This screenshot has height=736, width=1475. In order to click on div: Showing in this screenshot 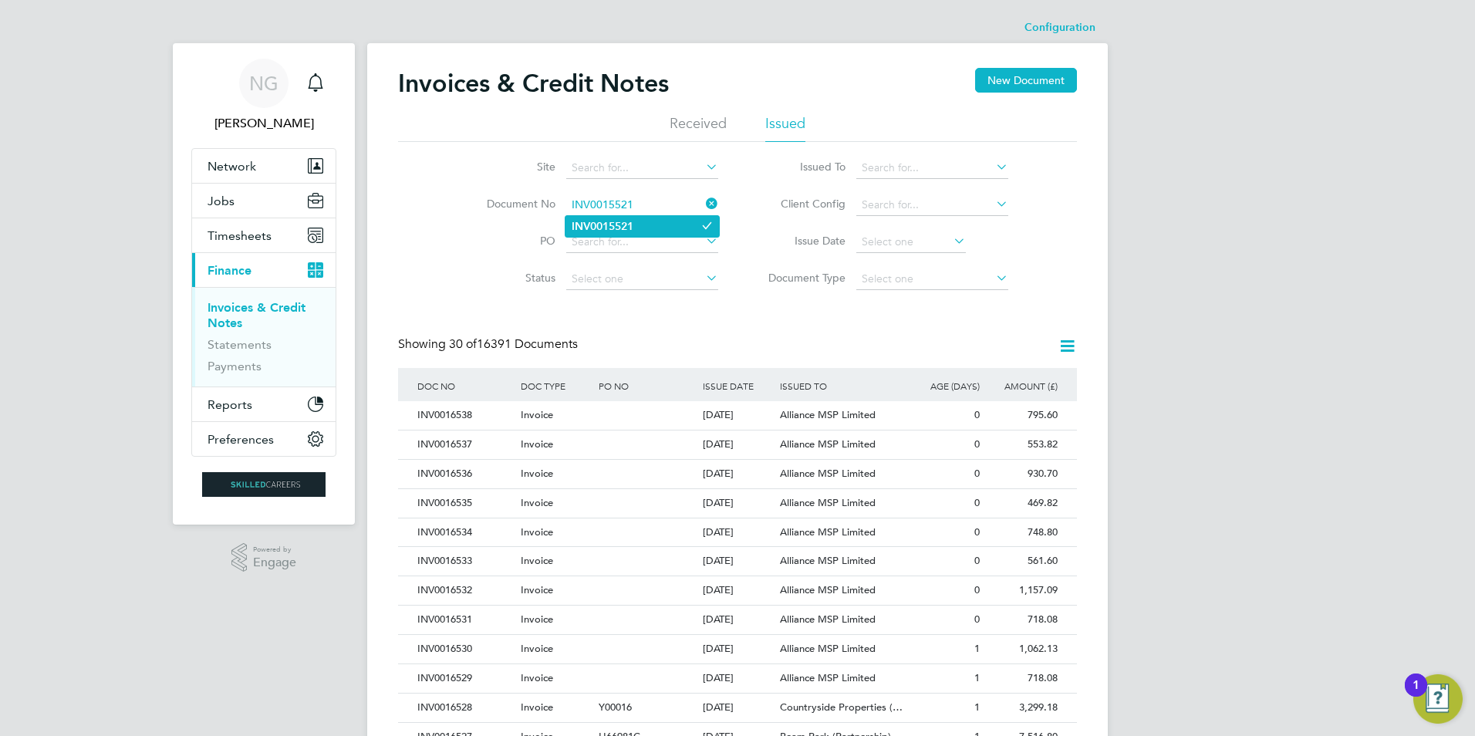, I will do `click(489, 344)`.